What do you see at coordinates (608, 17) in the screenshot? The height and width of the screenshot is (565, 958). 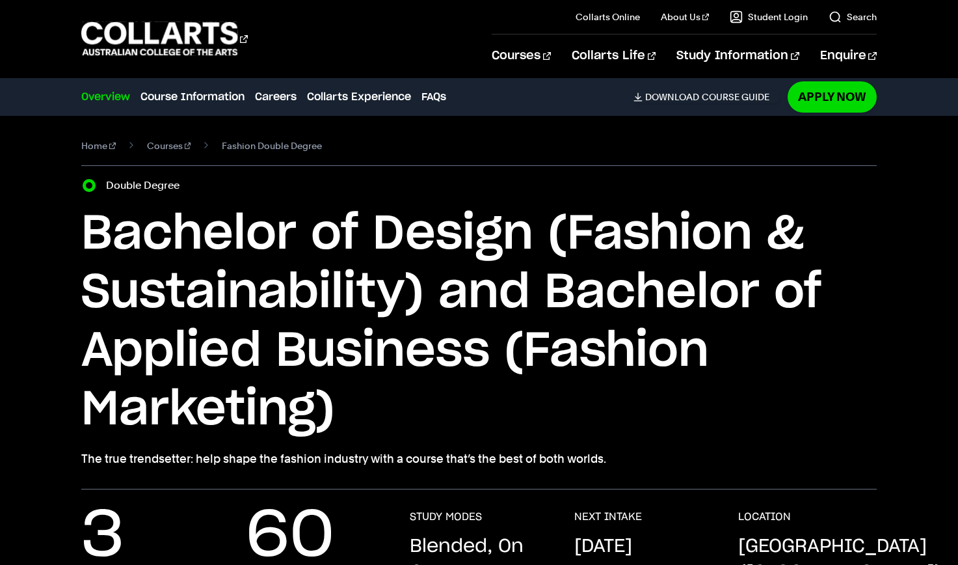 I see `a: Collarts Online` at bounding box center [608, 17].